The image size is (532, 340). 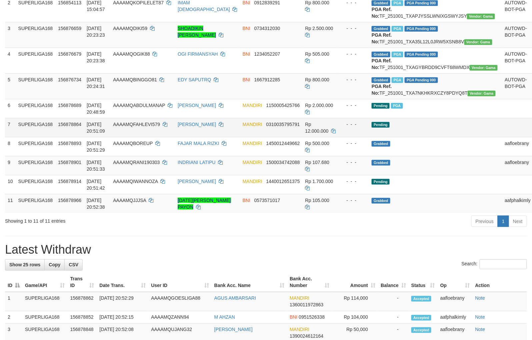 What do you see at coordinates (135, 181) in the screenshot?
I see `span: AAAAMQIWANNOZA` at bounding box center [135, 181].